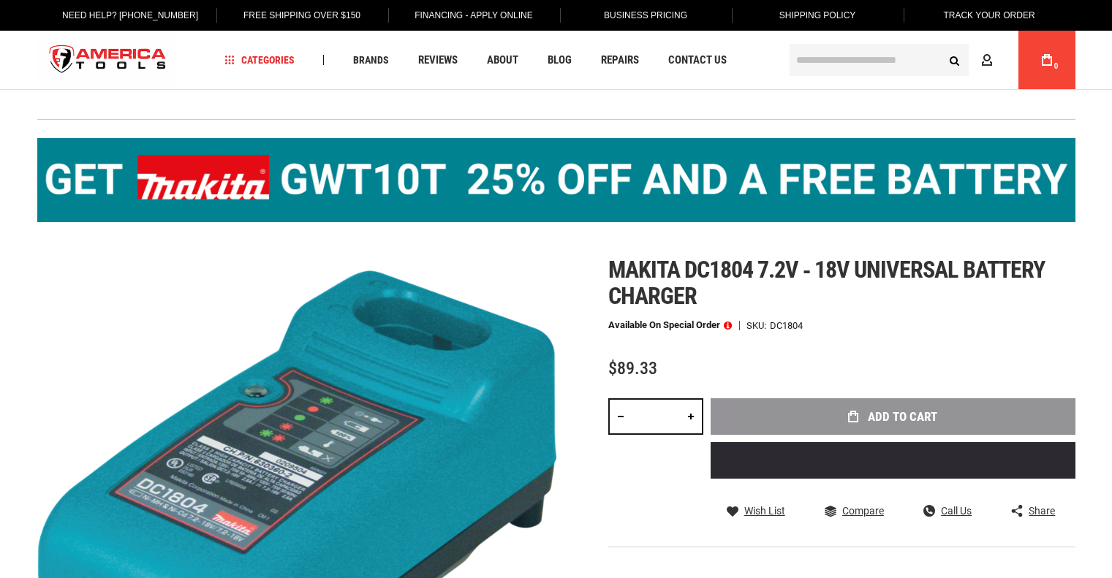 The height and width of the screenshot is (578, 1112). I want to click on span: Brands, so click(371, 60).